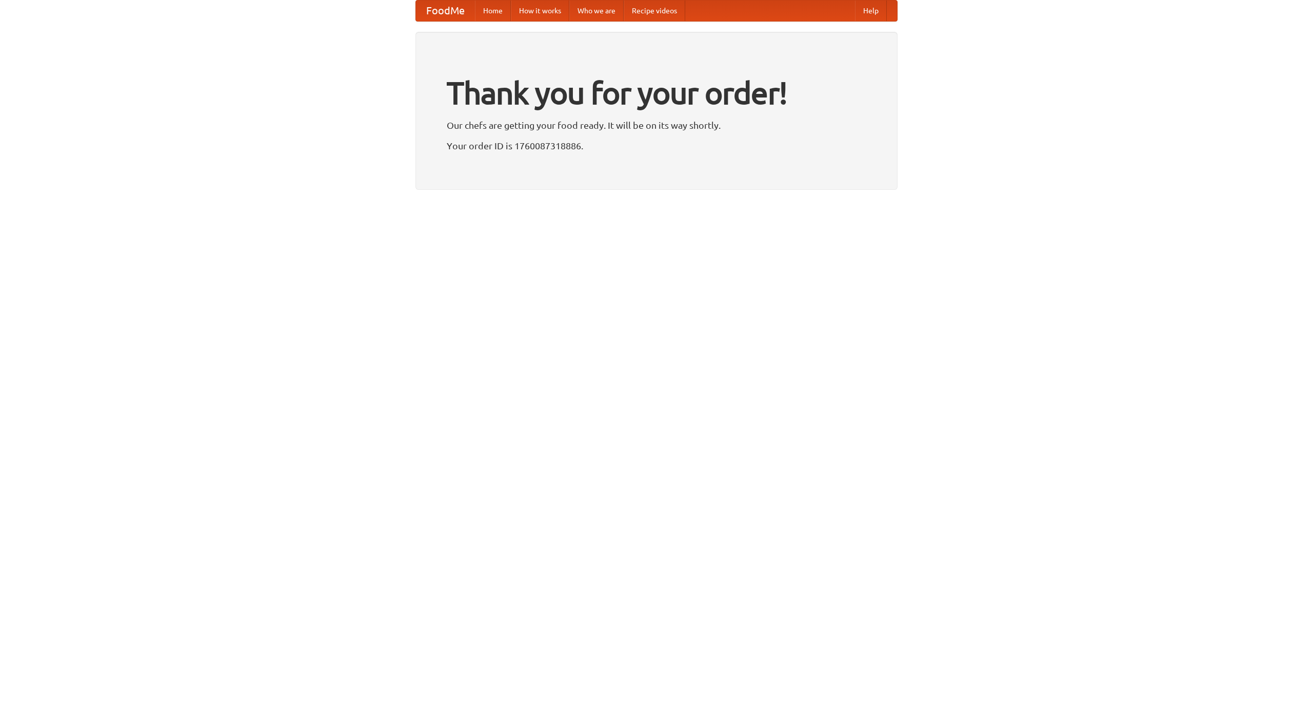 This screenshot has width=1313, height=726. What do you see at coordinates (540, 11) in the screenshot?
I see `a: How it works` at bounding box center [540, 11].